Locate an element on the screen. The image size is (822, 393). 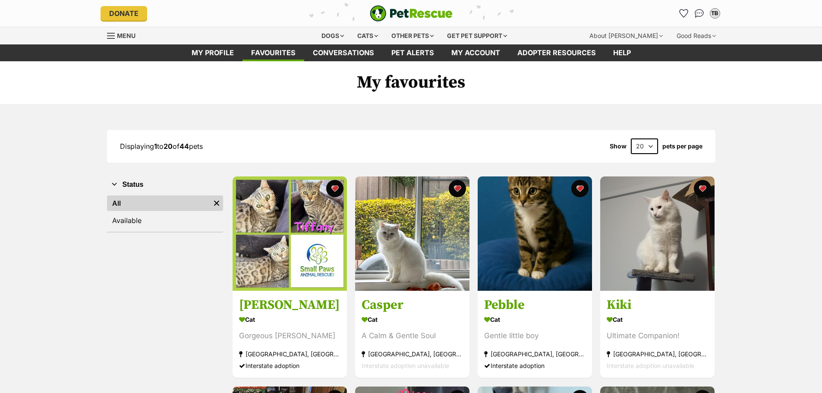
div: Ultimate Companion! is located at coordinates (657, 336).